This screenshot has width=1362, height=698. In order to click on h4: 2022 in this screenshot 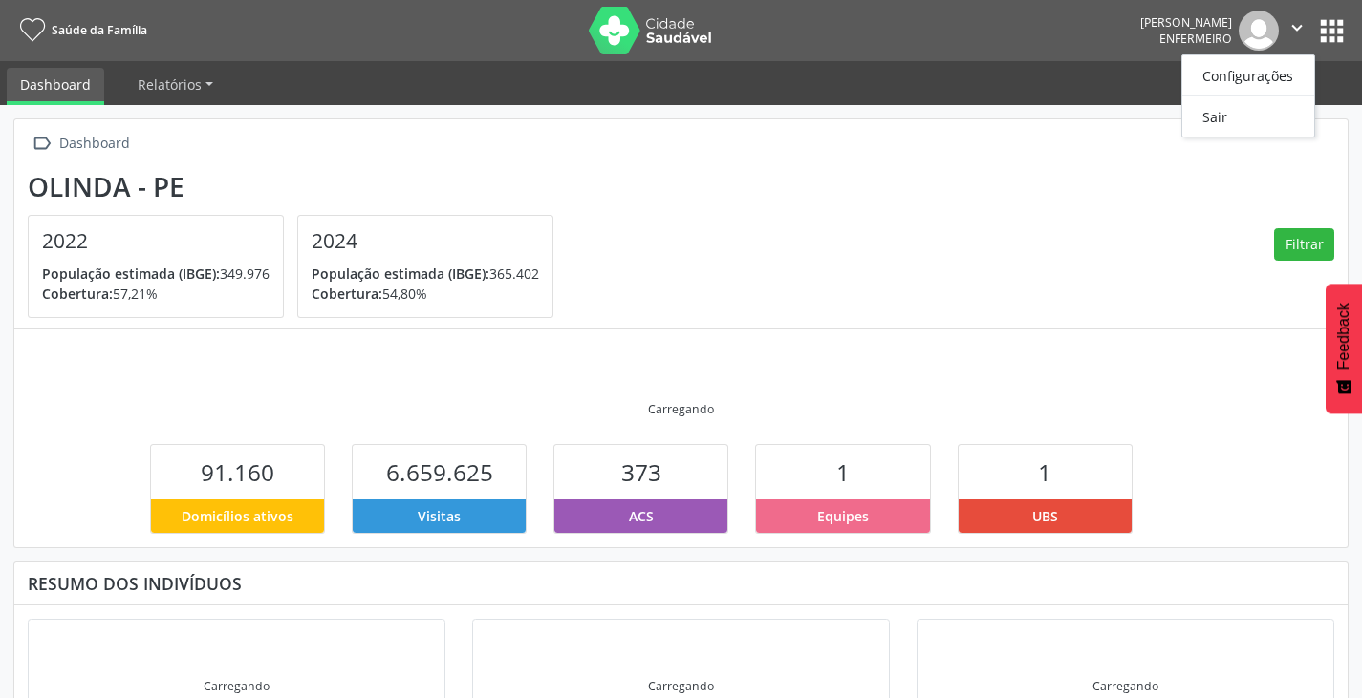, I will do `click(156, 241)`.